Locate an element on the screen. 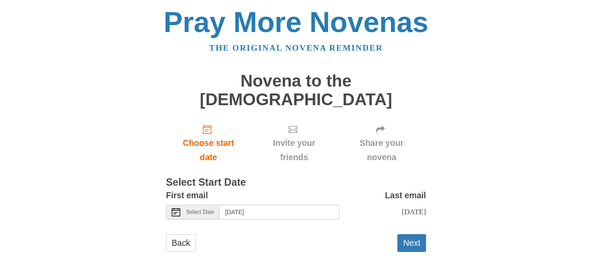  label: First email is located at coordinates (187, 196).